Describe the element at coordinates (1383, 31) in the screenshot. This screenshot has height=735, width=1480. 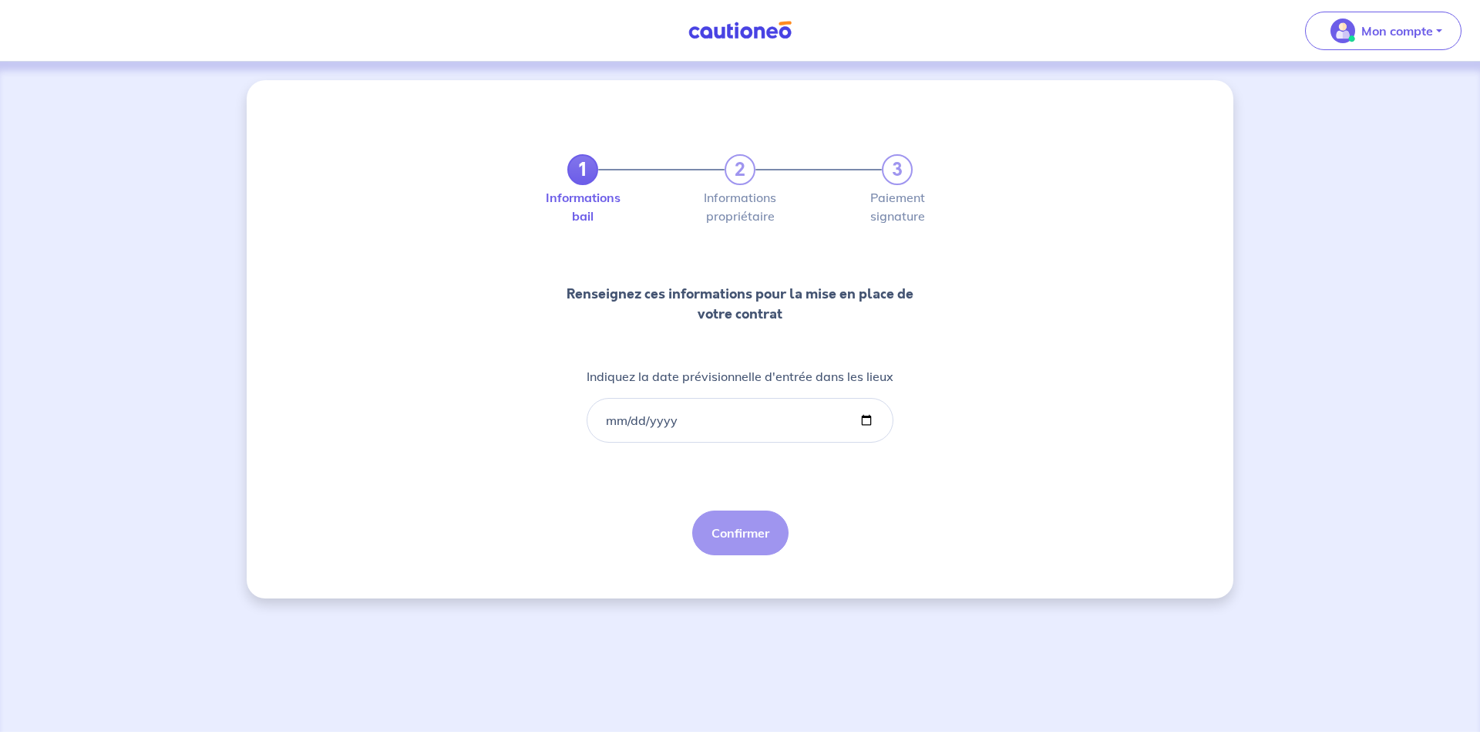
I see `button: illu_account_valid_menu.svgMon compte` at that location.